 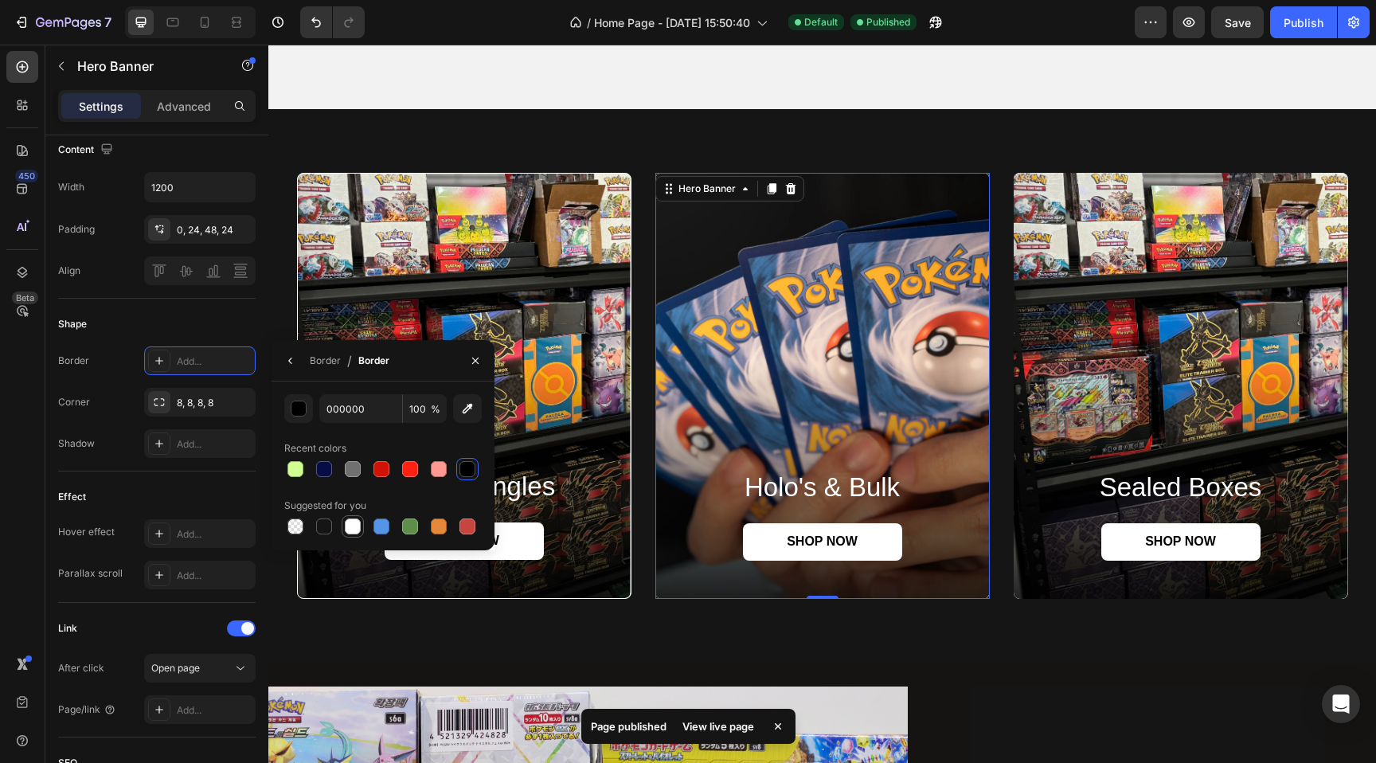 What do you see at coordinates (72, 324) in the screenshot?
I see `div: Shape` at bounding box center [72, 324].